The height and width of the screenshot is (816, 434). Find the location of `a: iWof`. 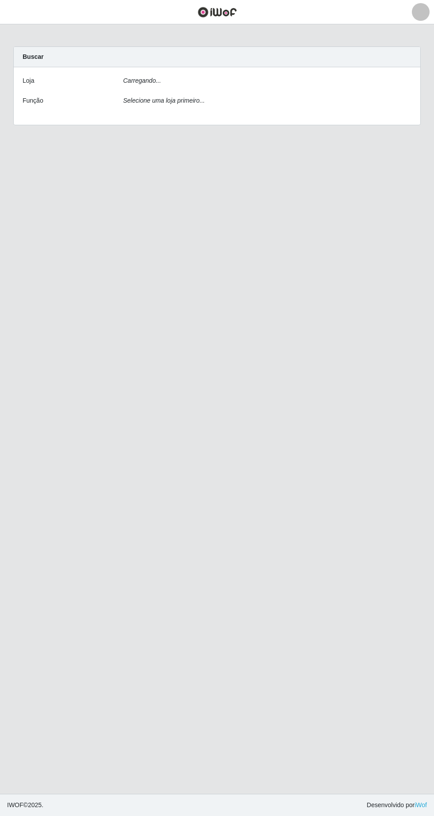

a: iWof is located at coordinates (421, 805).